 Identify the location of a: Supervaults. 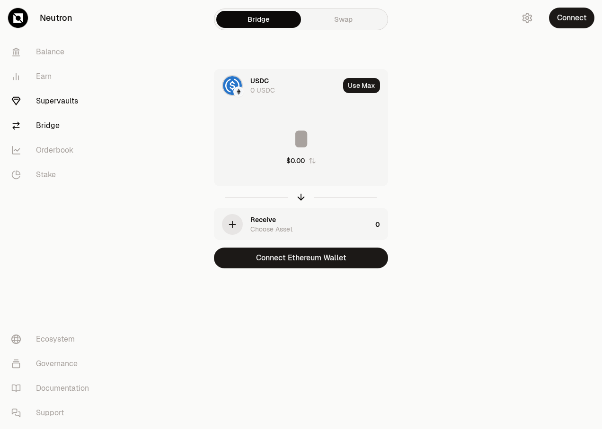
(53, 101).